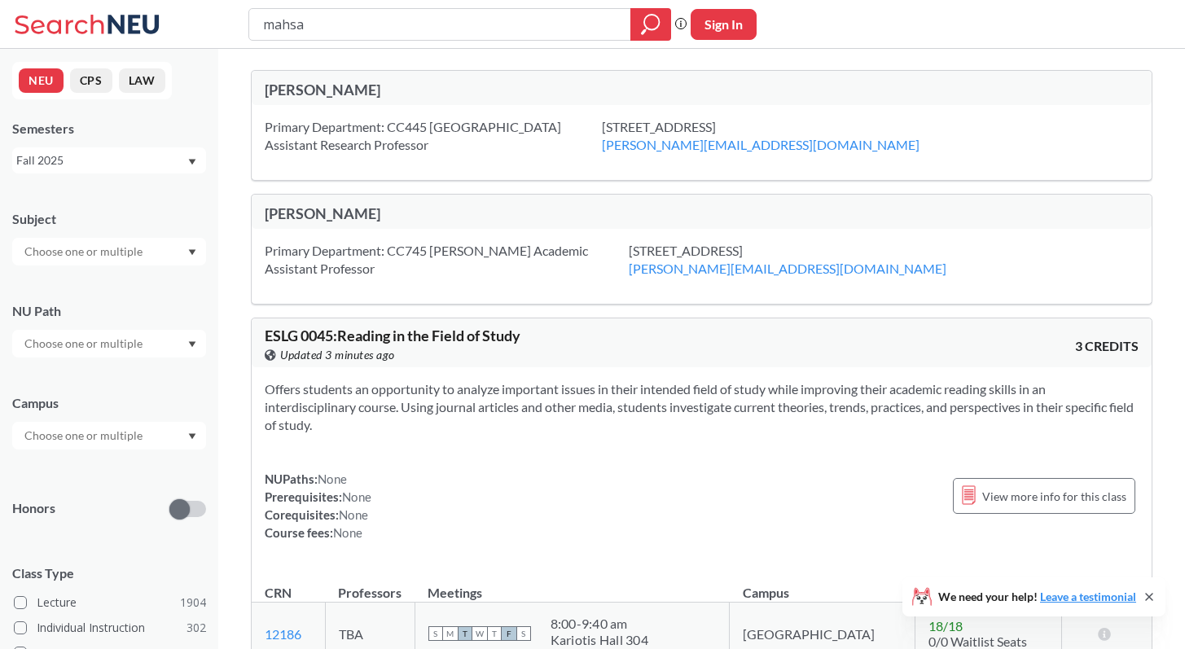  I want to click on th: Notifications, so click(1106, 585).